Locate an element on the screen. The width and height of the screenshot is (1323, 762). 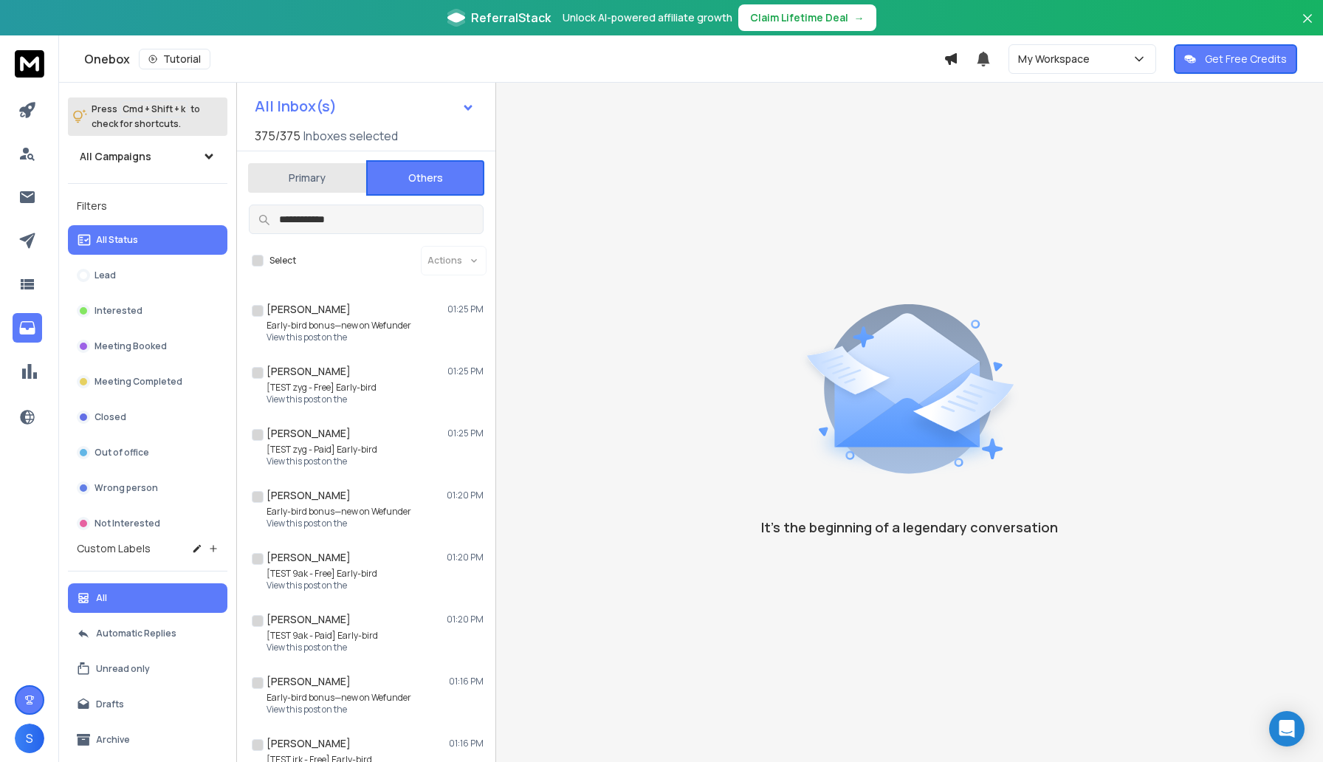
button: Closed is located at coordinates (148, 417).